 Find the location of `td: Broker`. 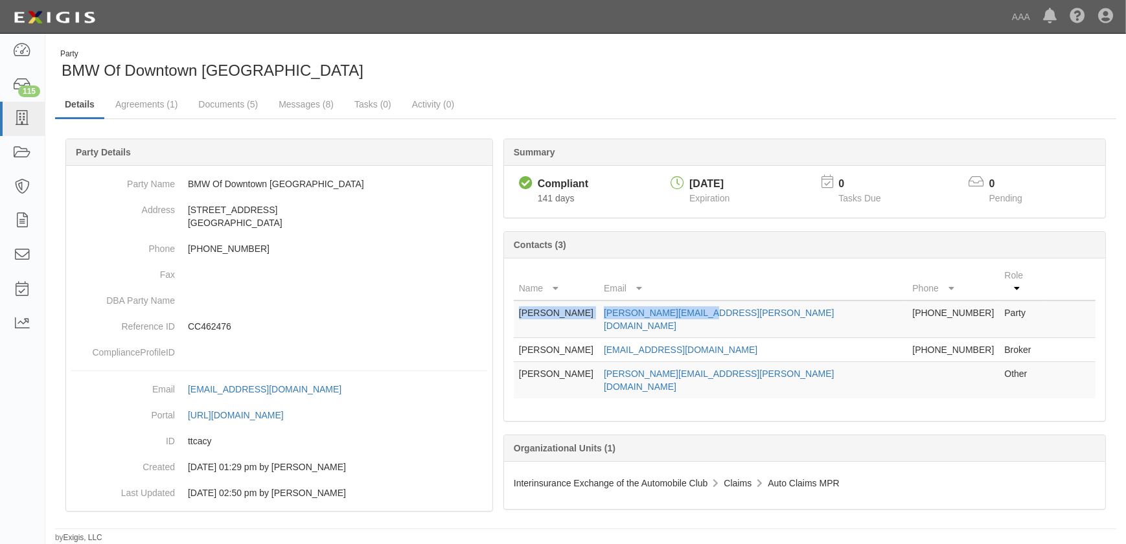

td: Broker is located at coordinates (1021, 350).